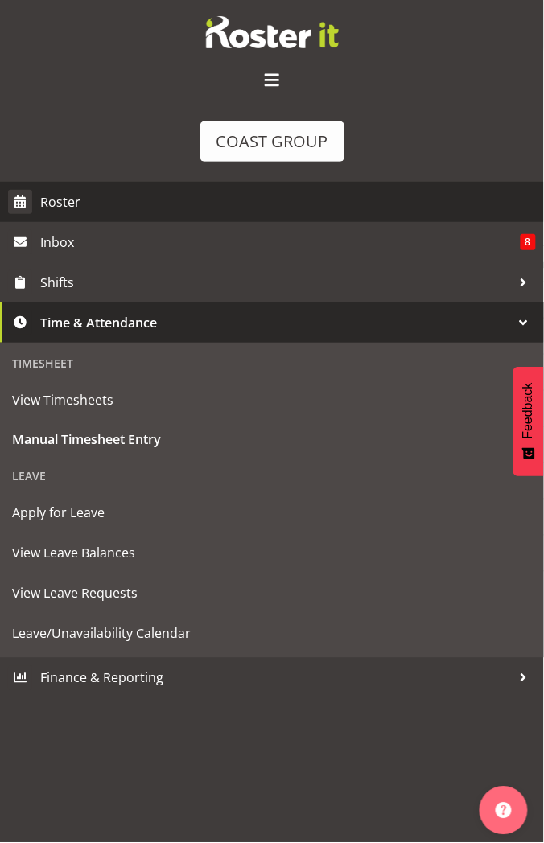 The height and width of the screenshot is (843, 544). Describe the element at coordinates (272, 32) in the screenshot. I see `img: Rosterit website logo` at that location.